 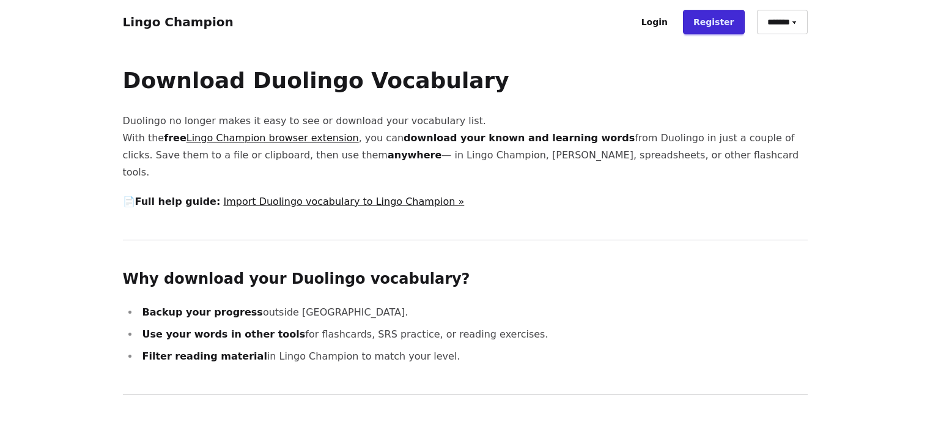 What do you see at coordinates (261, 138) in the screenshot?
I see `strong: free` at bounding box center [261, 138].